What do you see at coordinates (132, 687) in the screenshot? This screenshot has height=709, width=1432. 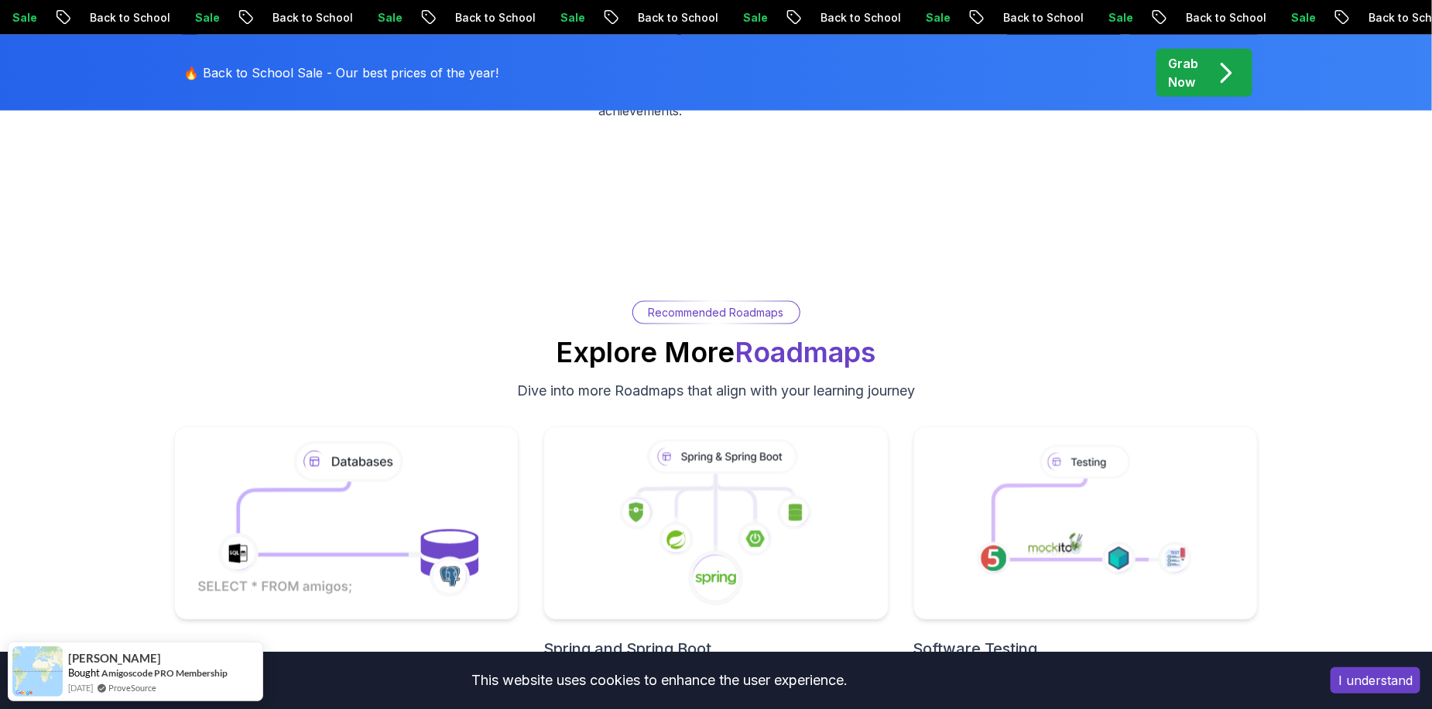 I see `a: ProveSource` at bounding box center [132, 687].